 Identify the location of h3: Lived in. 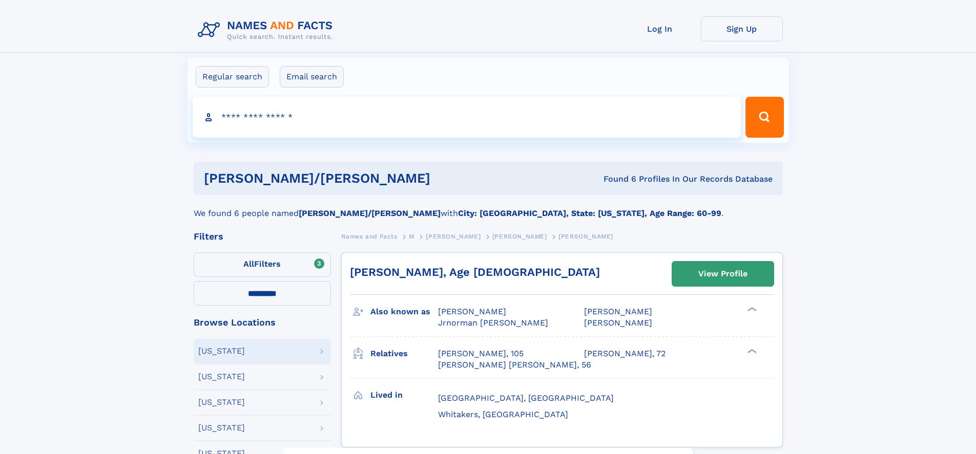
(404, 396).